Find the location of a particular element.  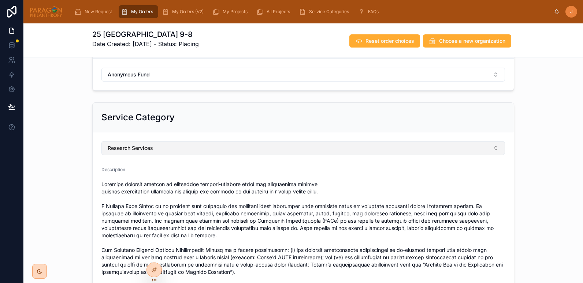

span: New Request is located at coordinates (98, 12).